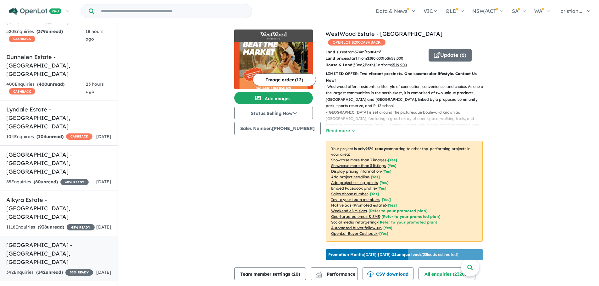  What do you see at coordinates (81, 228) in the screenshot?
I see `span: 45 % READY` at bounding box center [81, 228].